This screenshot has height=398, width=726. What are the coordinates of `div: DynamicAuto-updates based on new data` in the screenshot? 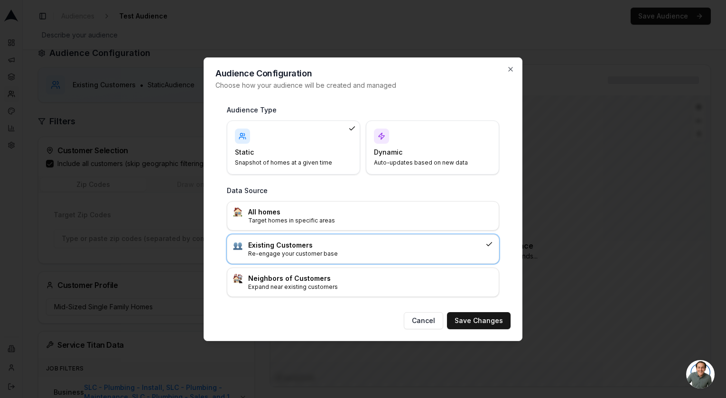 It's located at (433, 148).